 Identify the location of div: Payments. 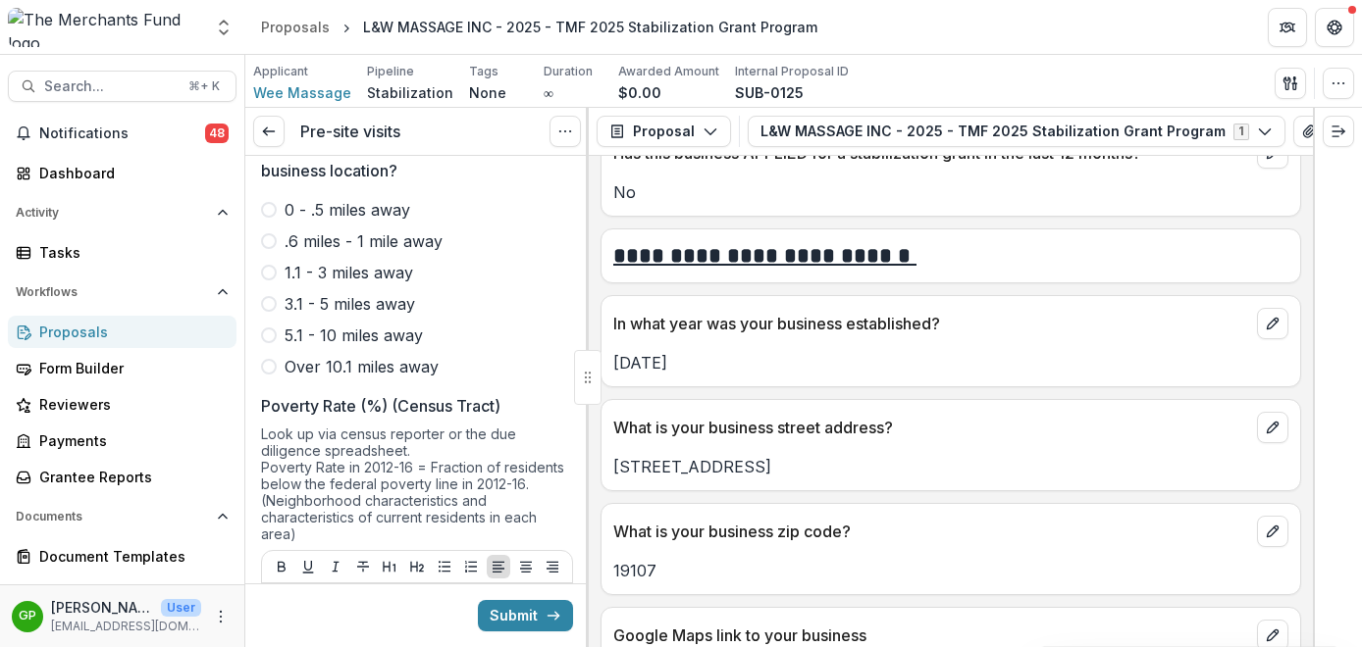
(129, 440).